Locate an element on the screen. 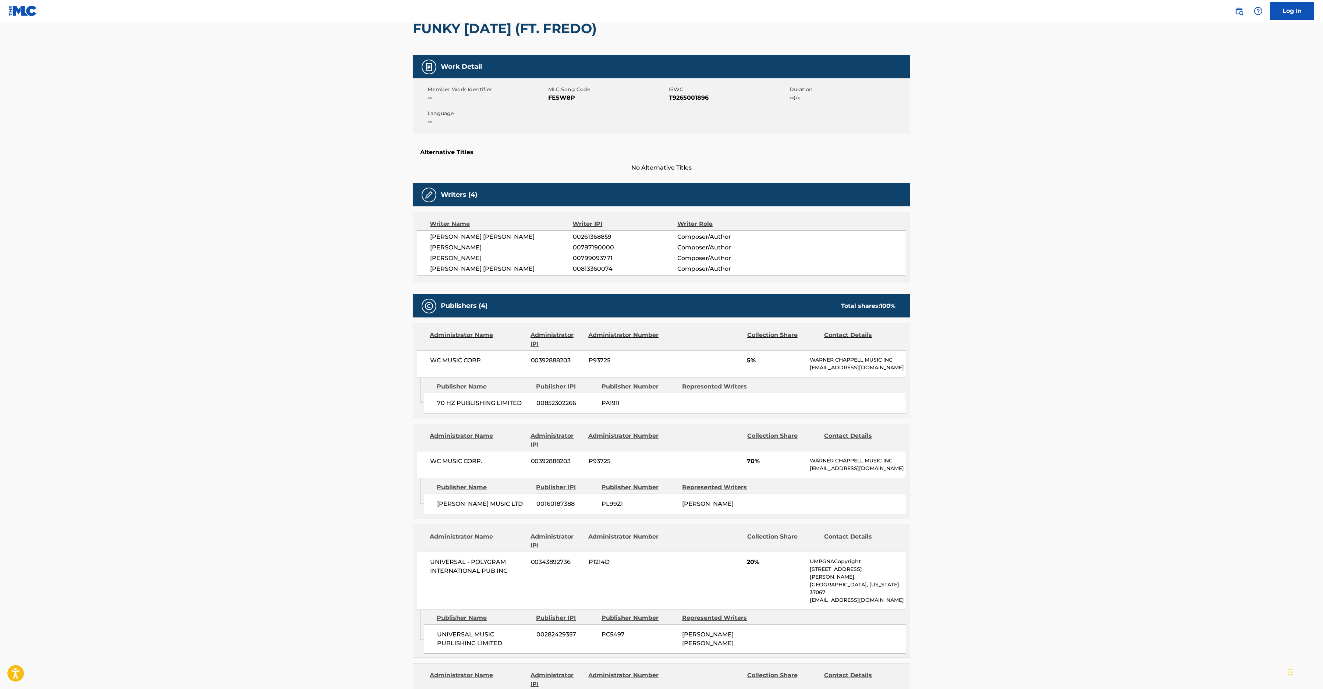 Image resolution: width=1323 pixels, height=689 pixels. div: Help is located at coordinates (1259, 11).